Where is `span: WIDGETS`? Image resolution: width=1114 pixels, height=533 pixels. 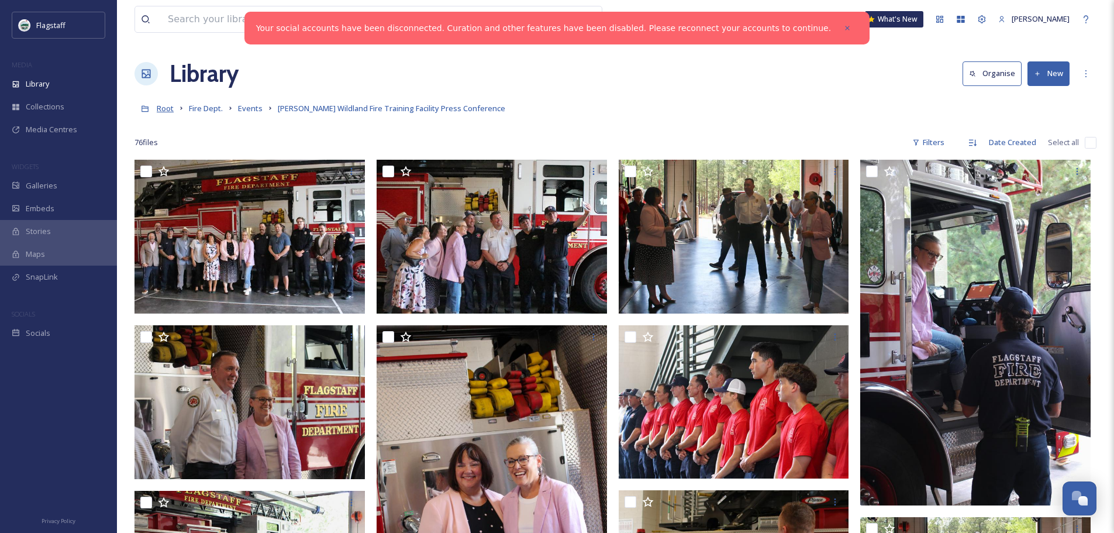 span: WIDGETS is located at coordinates (25, 166).